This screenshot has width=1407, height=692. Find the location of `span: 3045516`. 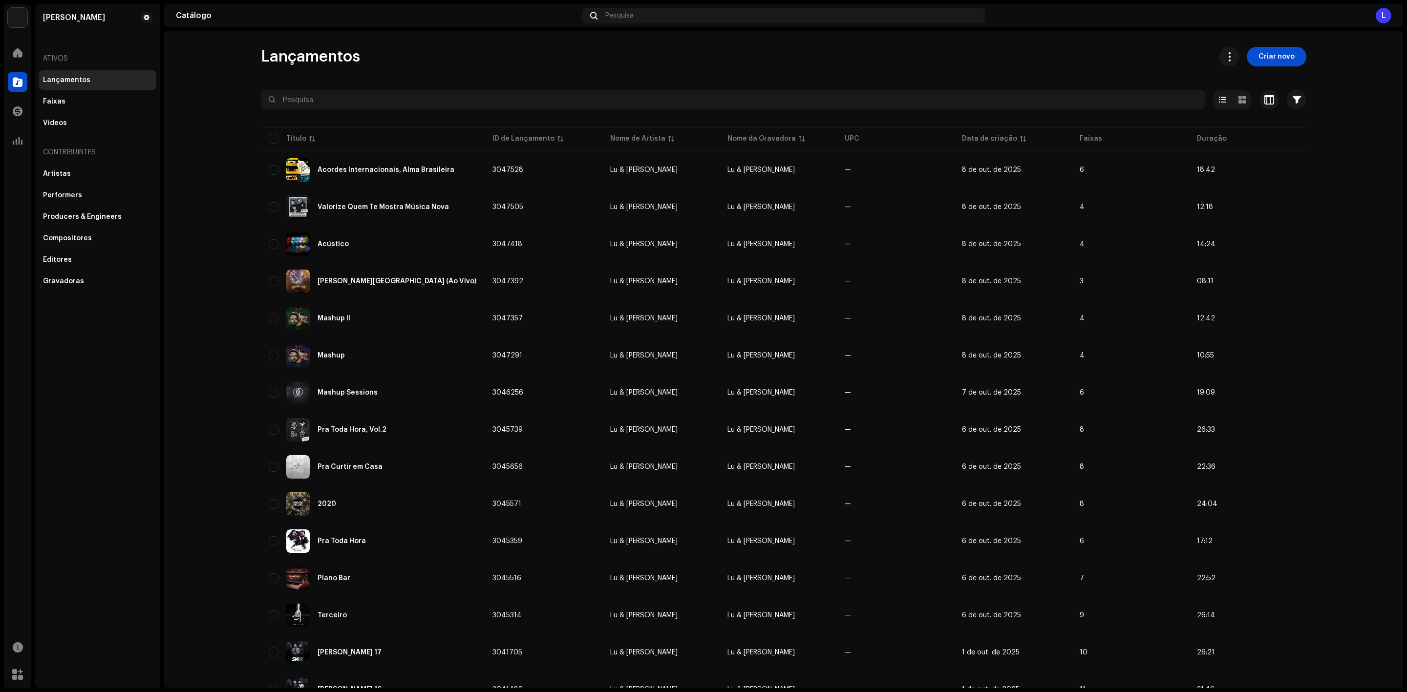

span: 3045516 is located at coordinates (507, 579).